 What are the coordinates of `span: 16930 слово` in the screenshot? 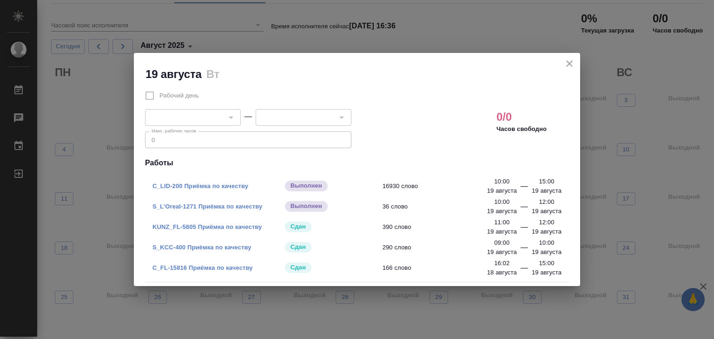 It's located at (448, 186).